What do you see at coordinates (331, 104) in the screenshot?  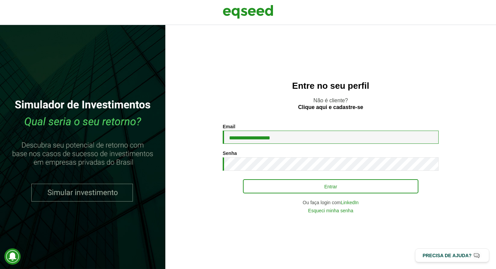 I see `p: Não é cliente?` at bounding box center [331, 104].